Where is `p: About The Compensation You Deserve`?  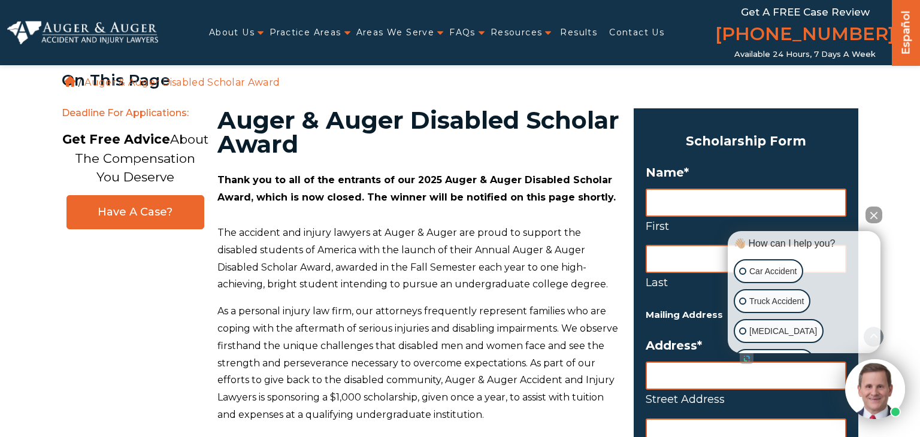 p: About The Compensation You Deserve is located at coordinates (135, 158).